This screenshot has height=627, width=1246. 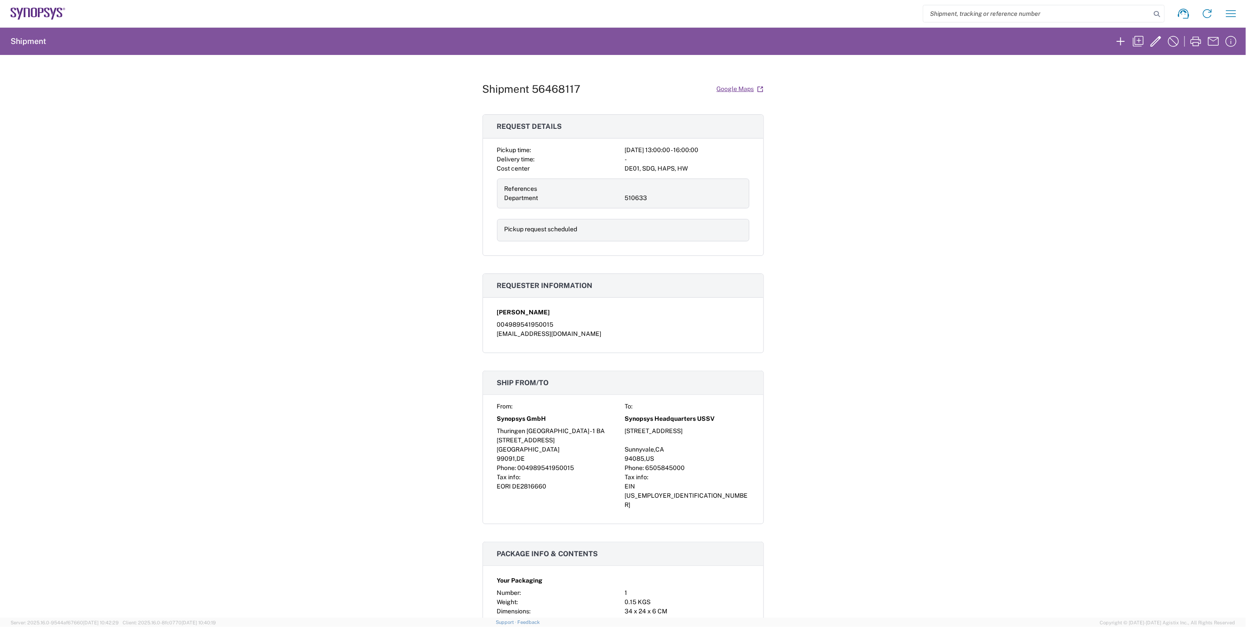 What do you see at coordinates (740, 89) in the screenshot?
I see `a: Google Maps` at bounding box center [740, 89].